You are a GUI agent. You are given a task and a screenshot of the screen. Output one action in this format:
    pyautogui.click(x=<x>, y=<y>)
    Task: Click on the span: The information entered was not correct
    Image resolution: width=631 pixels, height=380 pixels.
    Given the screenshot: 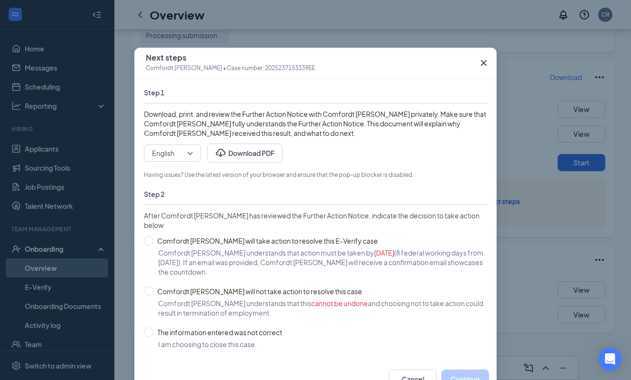 What is the action you would take?
    pyautogui.click(x=220, y=332)
    